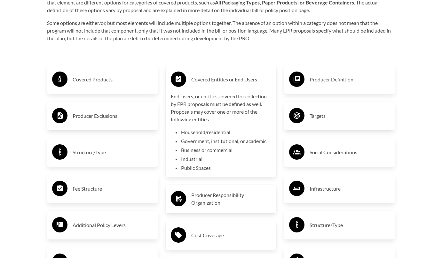 The width and height of the screenshot is (442, 258). Describe the element at coordinates (226, 141) in the screenshot. I see `li: Government, institutional, or academic` at that location.